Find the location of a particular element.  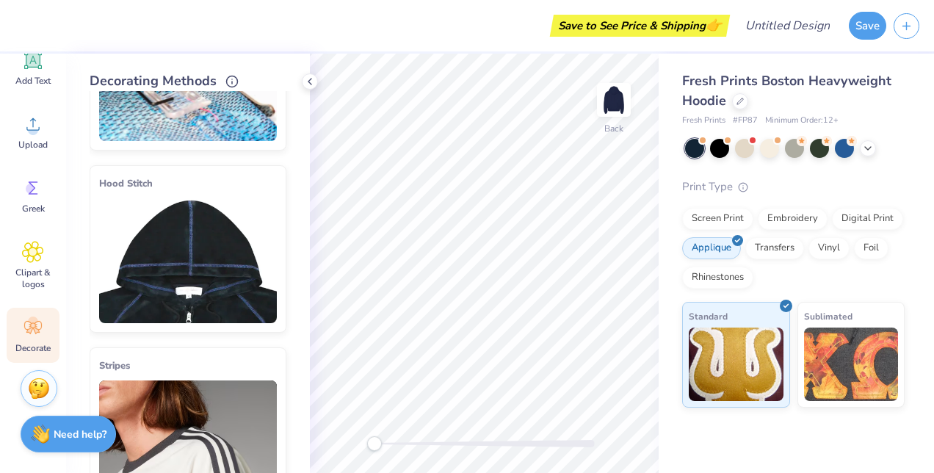

img: Sublimated is located at coordinates (851, 364).